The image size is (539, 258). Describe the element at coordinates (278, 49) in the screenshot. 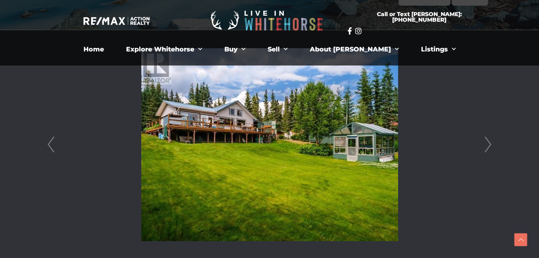

I see `a: Sell` at that location.